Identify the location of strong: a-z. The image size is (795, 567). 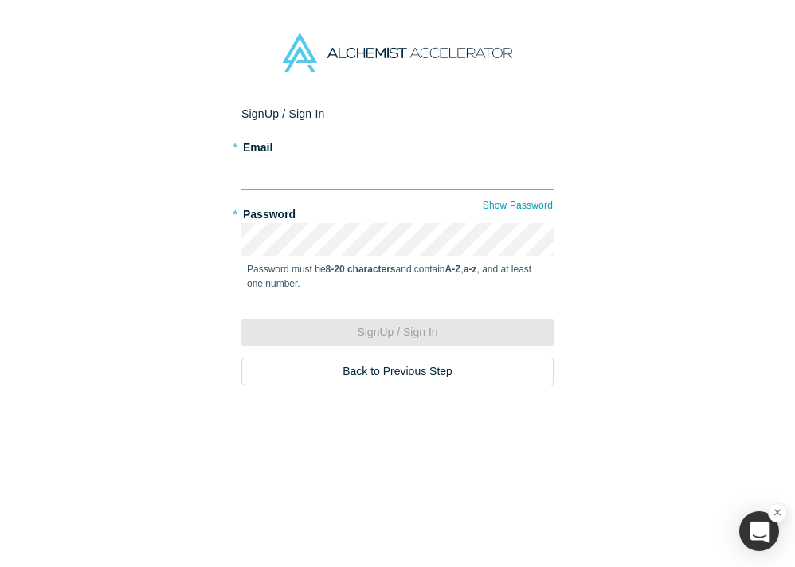
(470, 269).